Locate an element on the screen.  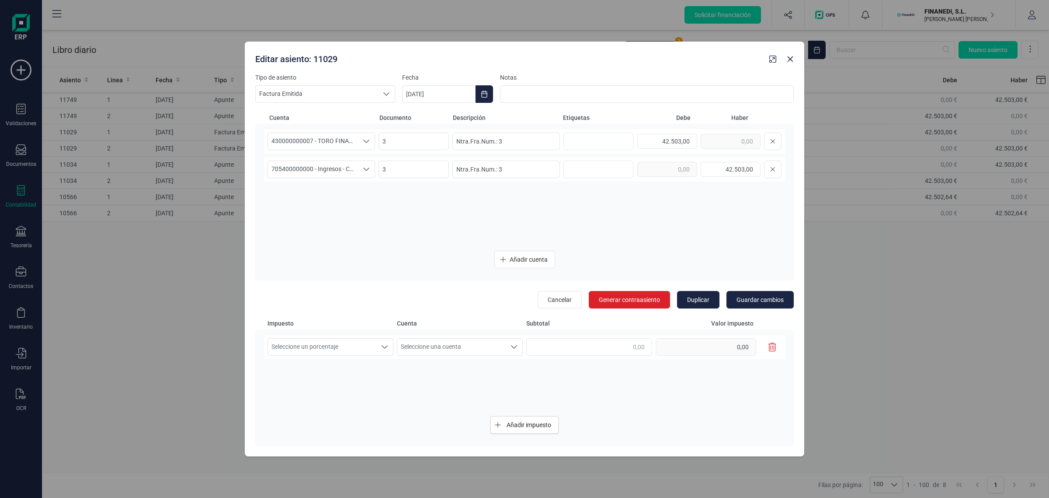
span: Cancelar is located at coordinates (560, 299).